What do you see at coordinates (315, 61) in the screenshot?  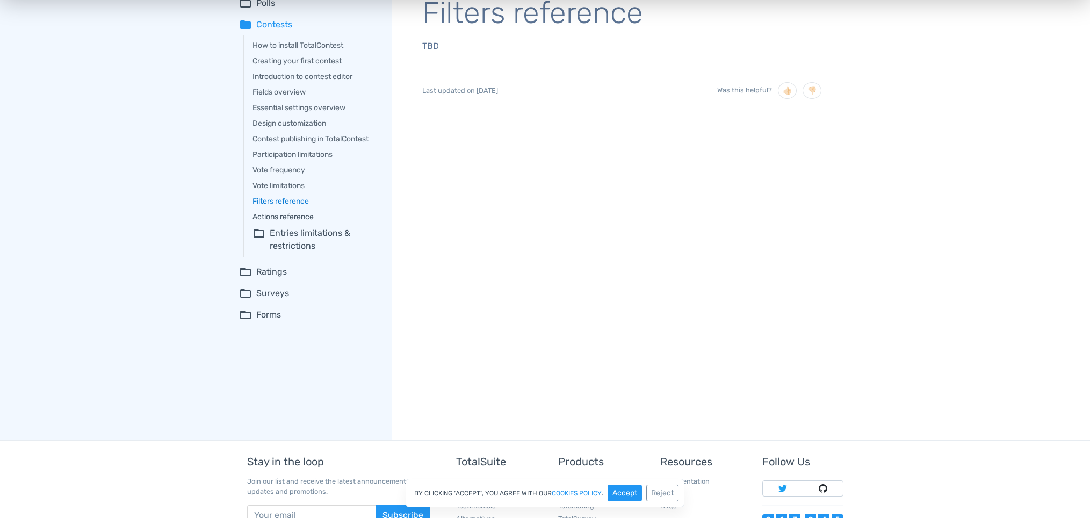 I see `a: Creating your first contest` at bounding box center [315, 61].